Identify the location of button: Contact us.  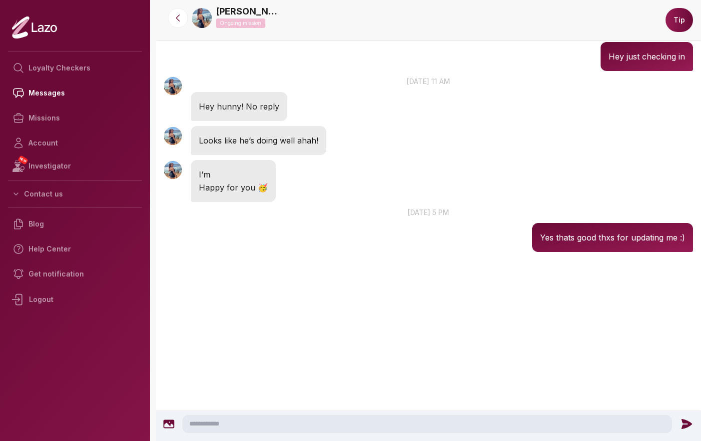
(75, 194).